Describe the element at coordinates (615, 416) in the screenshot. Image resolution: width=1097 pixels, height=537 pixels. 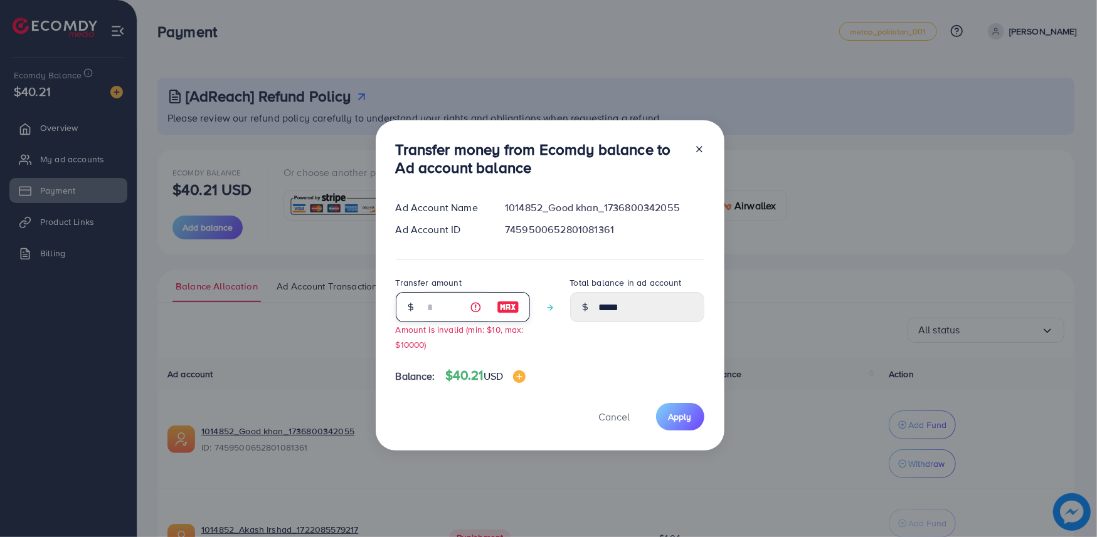
I see `button: Cancel` at that location.